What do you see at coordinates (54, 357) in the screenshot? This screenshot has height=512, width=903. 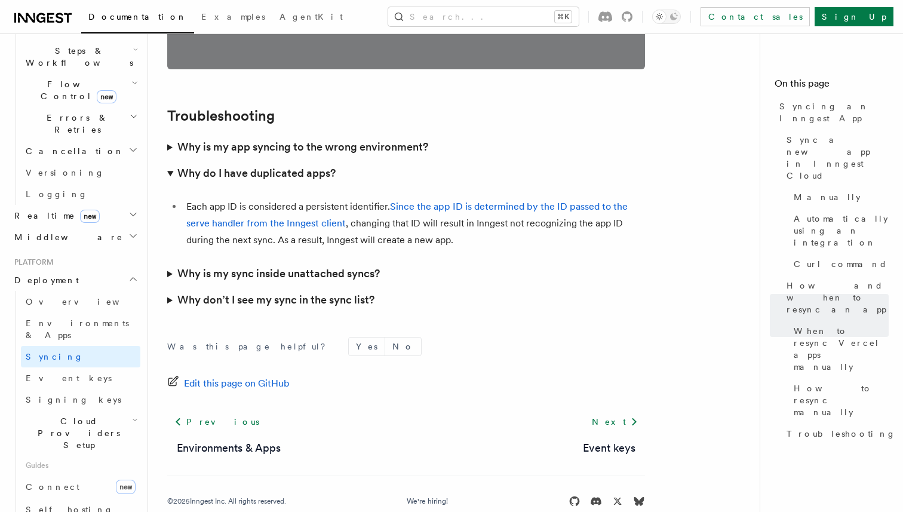 I see `span: Syncing` at bounding box center [54, 357].